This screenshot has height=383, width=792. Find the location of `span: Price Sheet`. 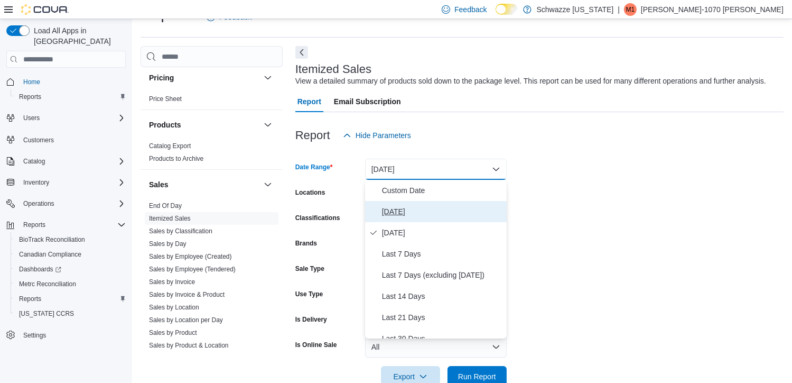

span: Price Sheet is located at coordinates (165, 99).